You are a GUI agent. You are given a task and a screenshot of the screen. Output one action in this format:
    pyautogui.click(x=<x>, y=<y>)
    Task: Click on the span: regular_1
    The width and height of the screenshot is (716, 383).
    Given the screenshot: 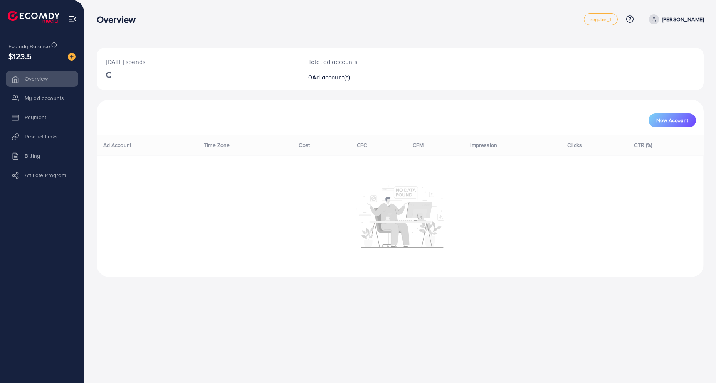 What is the action you would take?
    pyautogui.click(x=600, y=19)
    